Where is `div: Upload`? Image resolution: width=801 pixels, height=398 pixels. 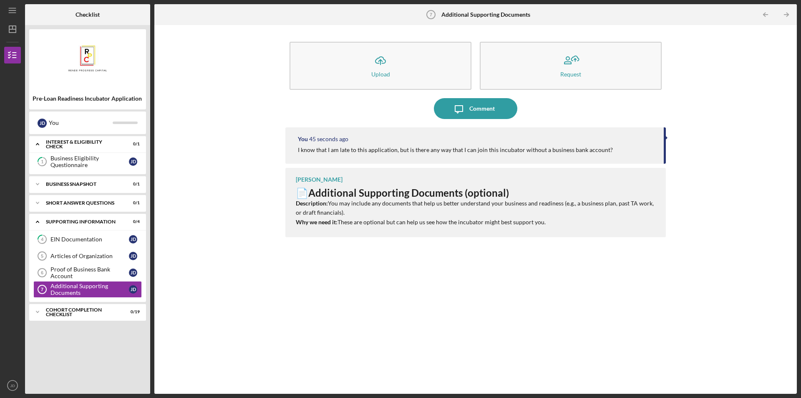
div: Upload is located at coordinates (381, 74).